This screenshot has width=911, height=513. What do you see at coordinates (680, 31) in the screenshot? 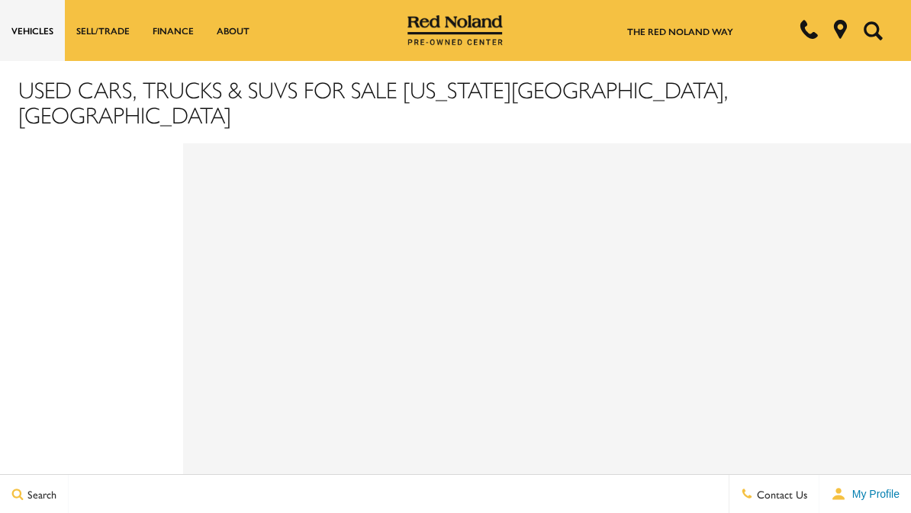
I see `a: The Red Noland Way` at bounding box center [680, 31].